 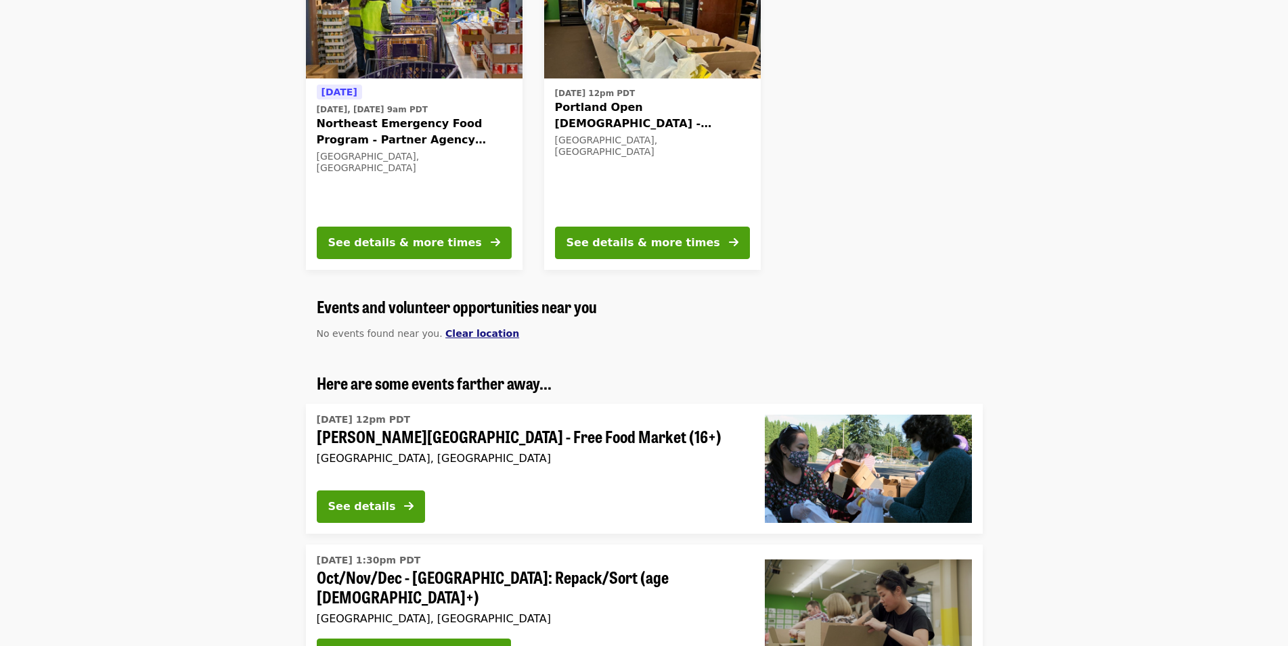 I want to click on span: Clear location, so click(x=482, y=334).